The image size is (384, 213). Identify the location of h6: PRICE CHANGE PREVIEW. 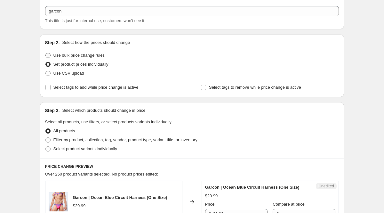
(192, 167).